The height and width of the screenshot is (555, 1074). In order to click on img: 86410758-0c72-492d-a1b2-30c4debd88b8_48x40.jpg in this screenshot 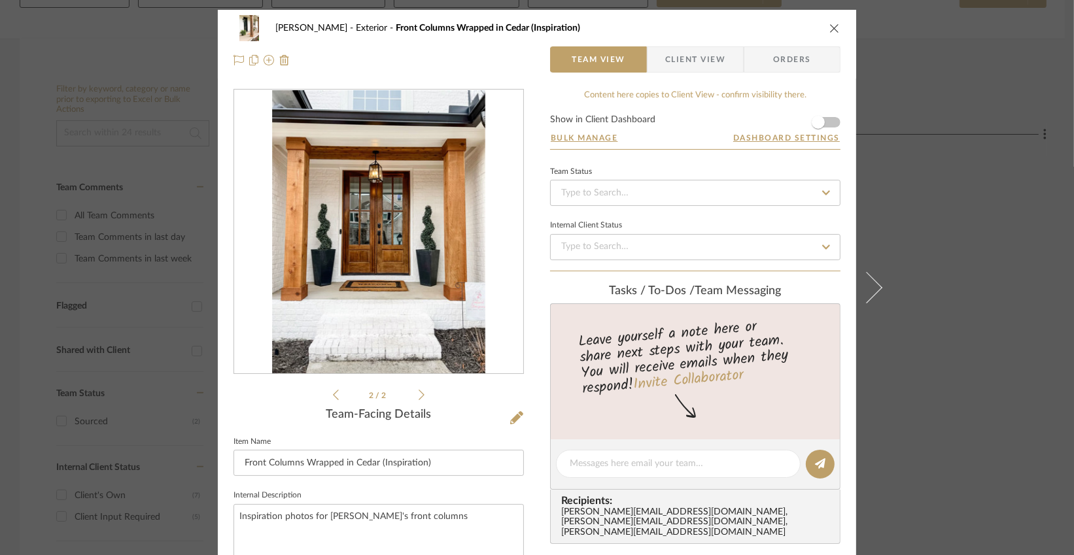, I will do `click(249, 28)`.